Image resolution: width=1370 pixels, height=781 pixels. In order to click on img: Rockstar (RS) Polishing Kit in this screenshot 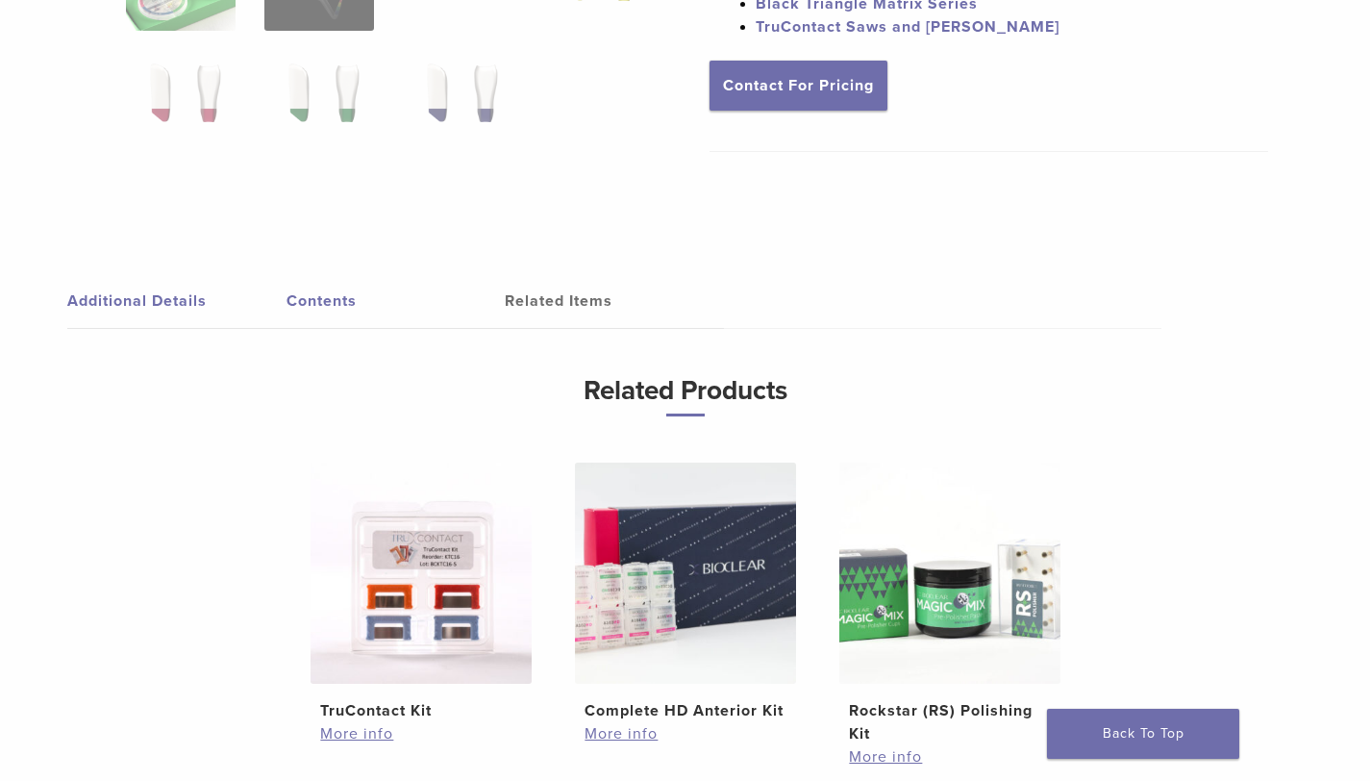, I will do `click(950, 573)`.